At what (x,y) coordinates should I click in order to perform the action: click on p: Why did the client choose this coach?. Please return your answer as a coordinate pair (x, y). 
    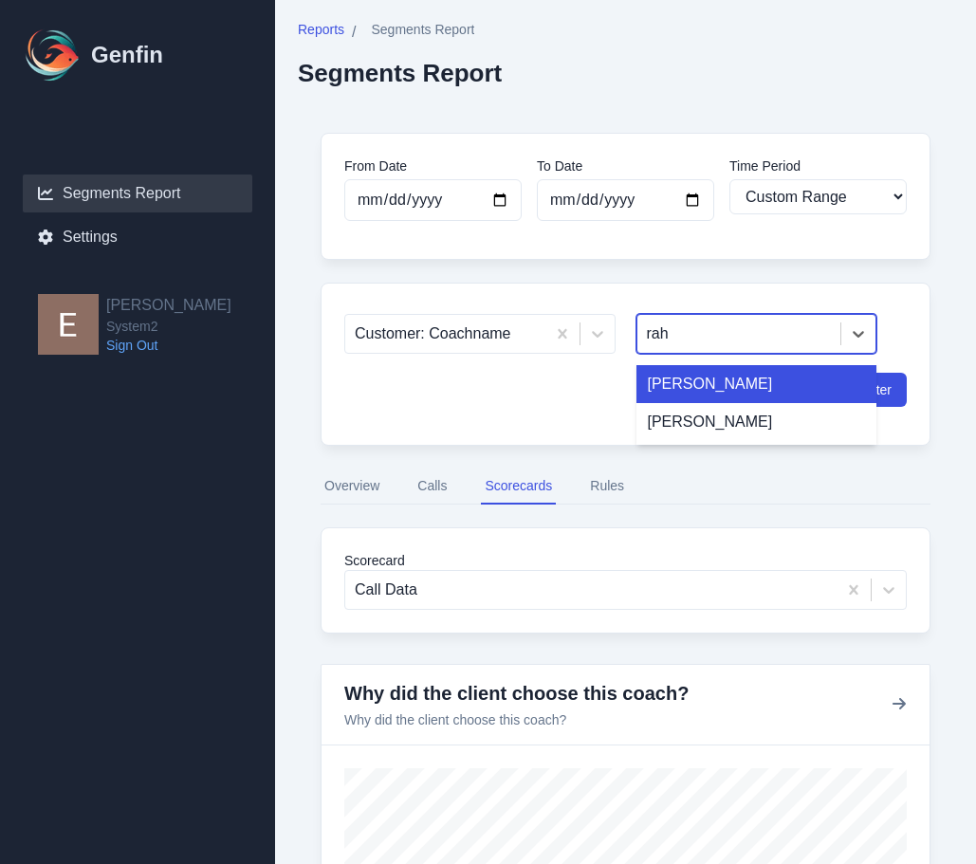
    Looking at the image, I should click on (516, 720).